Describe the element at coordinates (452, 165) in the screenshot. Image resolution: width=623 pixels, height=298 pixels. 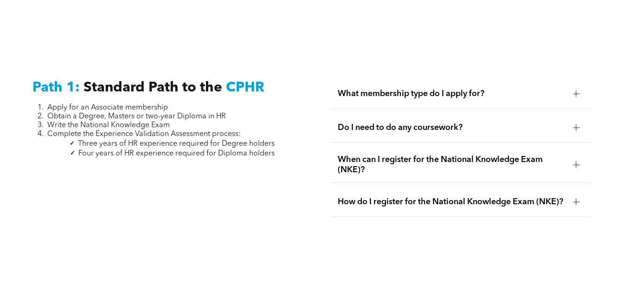
I see `span: When can I register for the National Knowledge Exam (NKE)?` at that location.